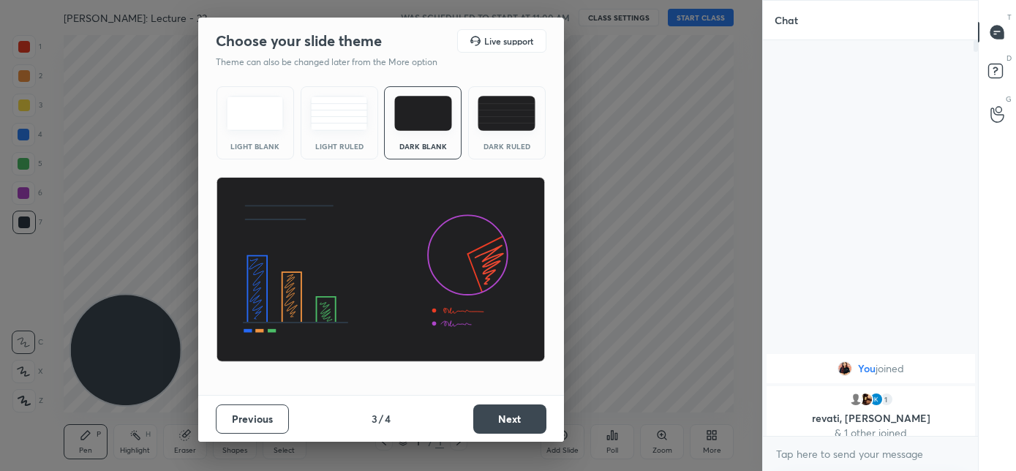 The width and height of the screenshot is (1016, 471). I want to click on img: 05514626b3584cb8bf974ab8136fe915.jpg, so click(845, 369).